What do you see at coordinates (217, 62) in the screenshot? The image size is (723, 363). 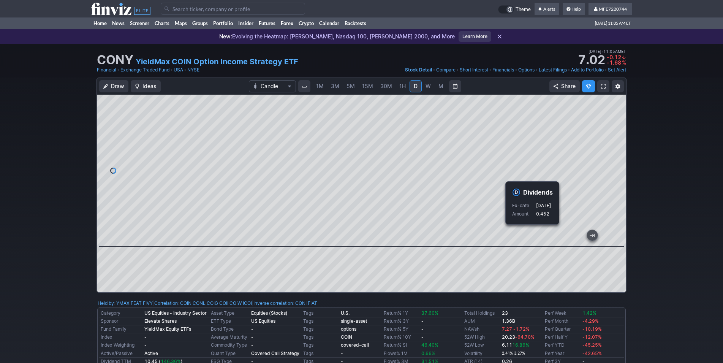 I see `a: YieldMax COIN Option Income Strategy ETF` at bounding box center [217, 62].